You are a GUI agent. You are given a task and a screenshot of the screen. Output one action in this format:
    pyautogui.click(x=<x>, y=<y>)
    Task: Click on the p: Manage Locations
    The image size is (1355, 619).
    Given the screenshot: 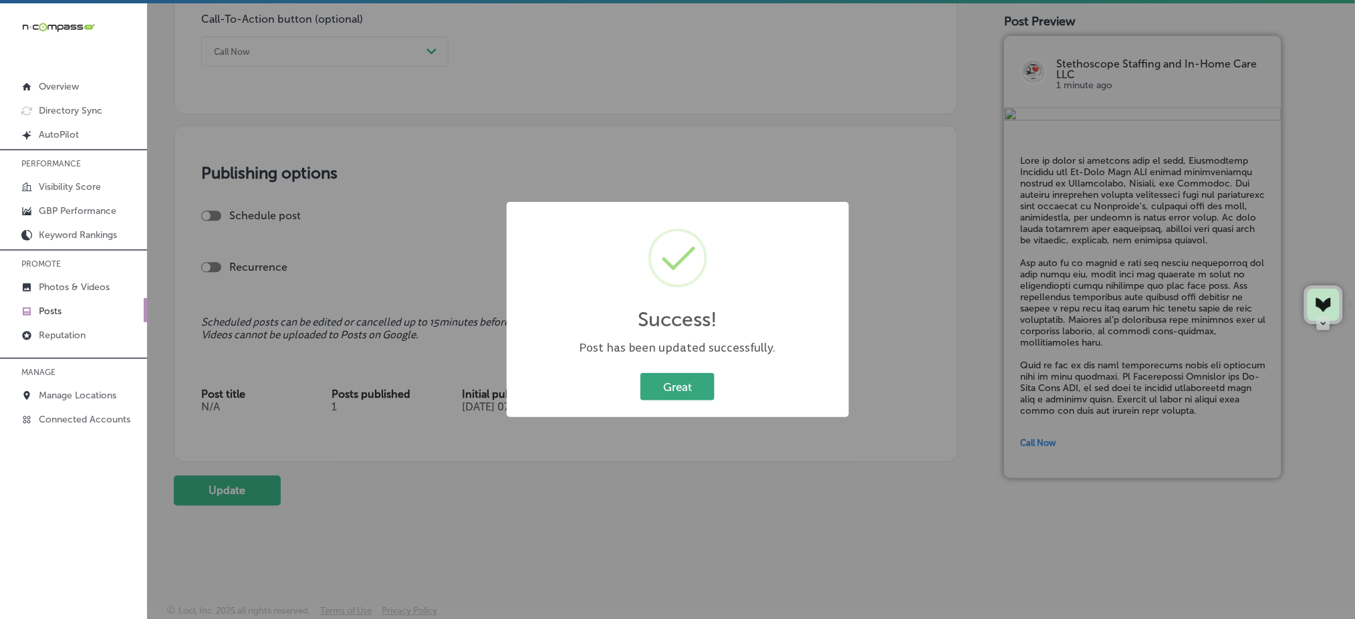 What is the action you would take?
    pyautogui.click(x=78, y=395)
    